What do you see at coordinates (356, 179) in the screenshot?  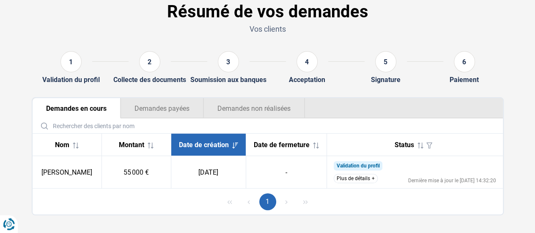 I see `button: Plus de détails` at bounding box center [356, 179].